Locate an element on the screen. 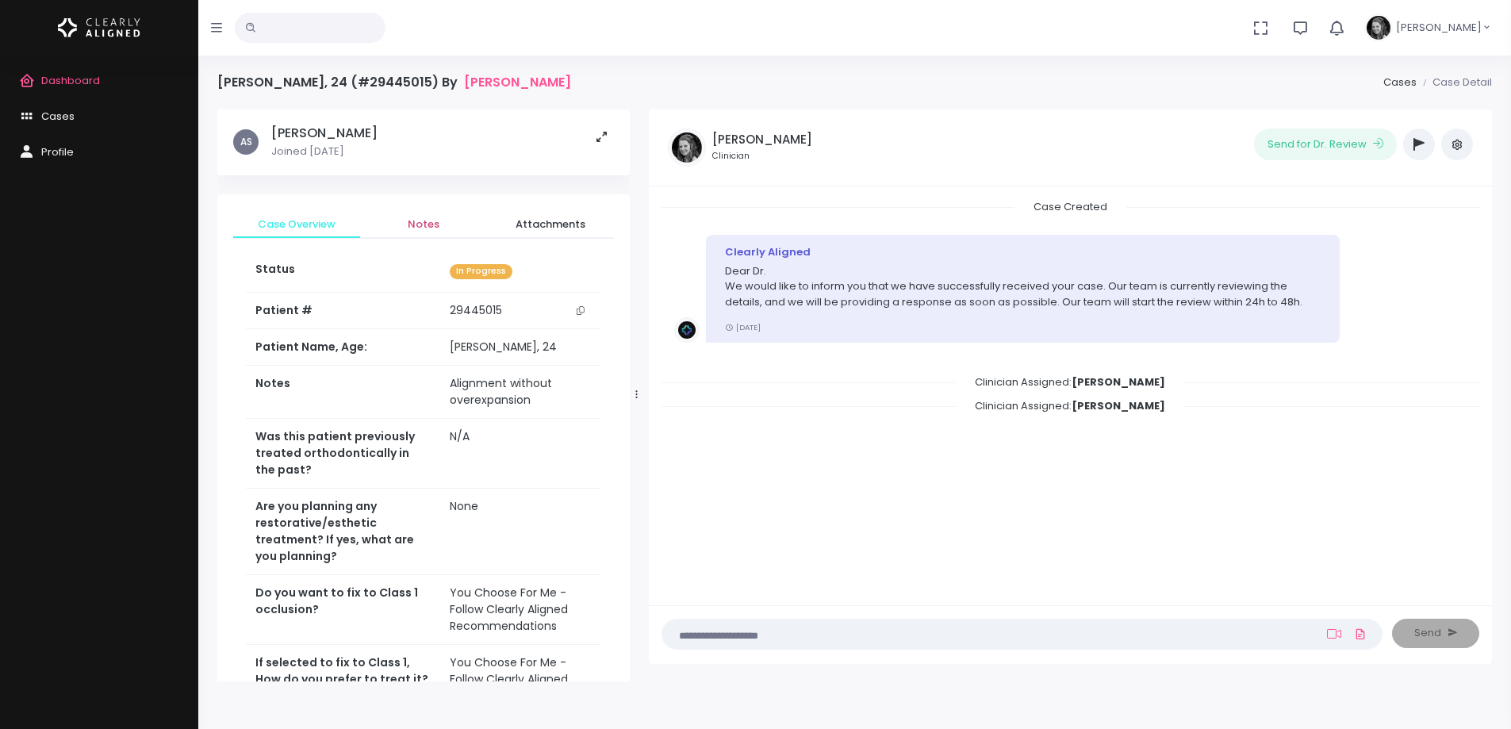 This screenshot has width=1511, height=729. span: Attachments is located at coordinates (551, 225).